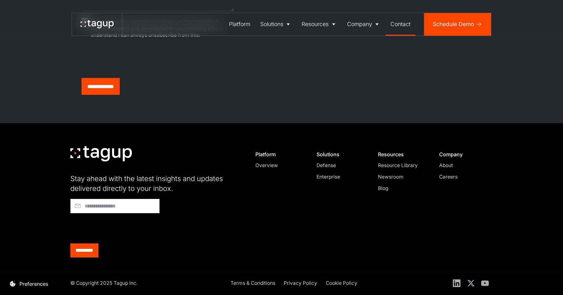 The image size is (563, 295). I want to click on a: About, so click(463, 165).